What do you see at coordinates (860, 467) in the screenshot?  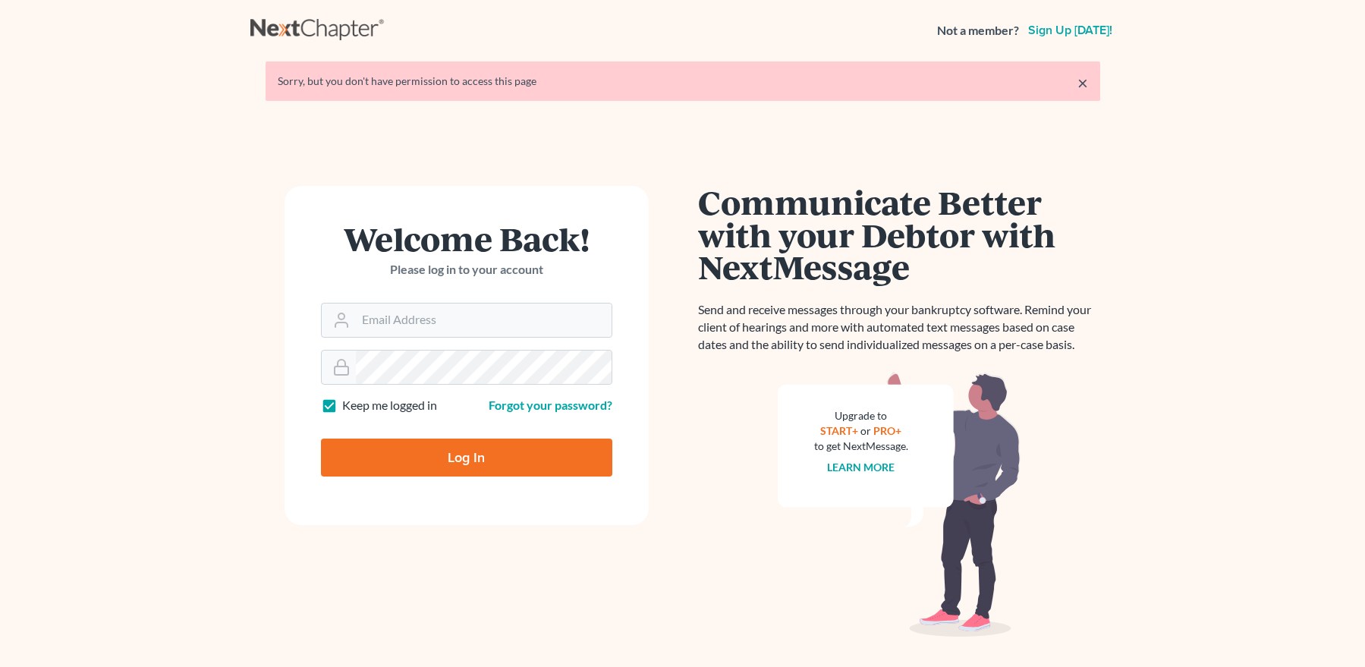 I see `a: Learn more` at bounding box center [860, 467].